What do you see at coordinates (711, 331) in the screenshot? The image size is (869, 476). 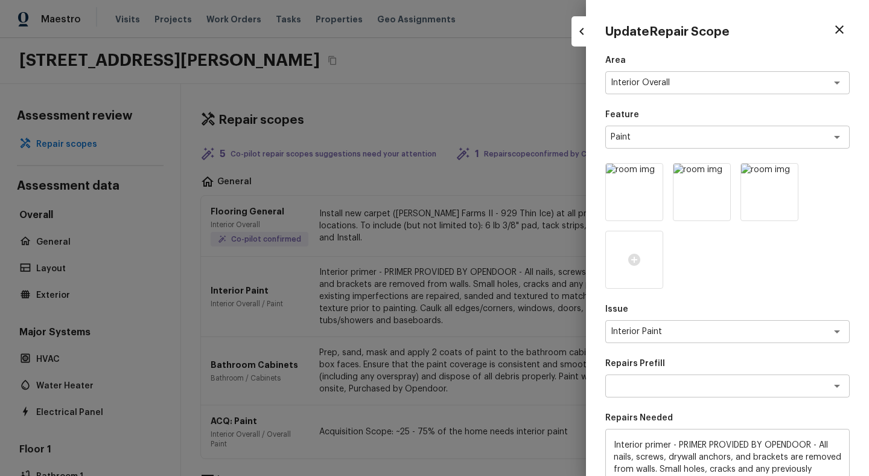 I see `textarea: Interior Paint` at bounding box center [711, 331].